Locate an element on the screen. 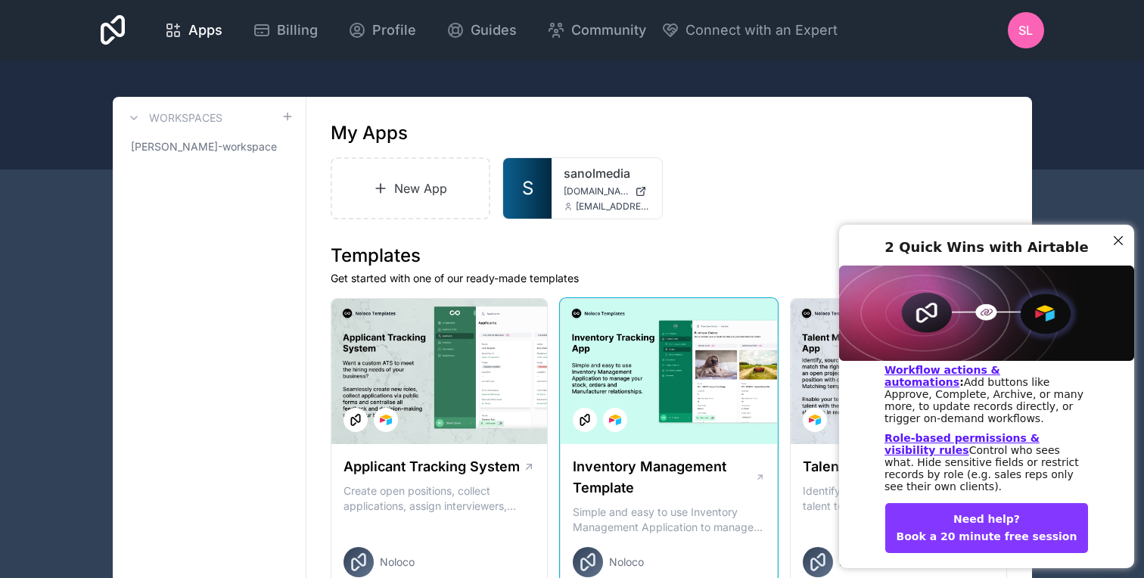 This screenshot has height=578, width=1144. h1: My Apps is located at coordinates (369, 133).